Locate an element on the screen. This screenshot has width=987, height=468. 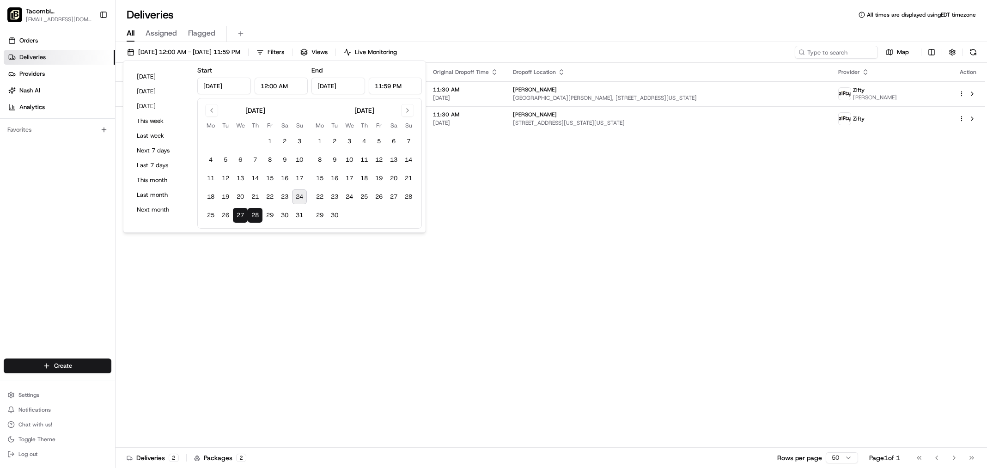
span: Knowledge Base is located at coordinates (44, 139).